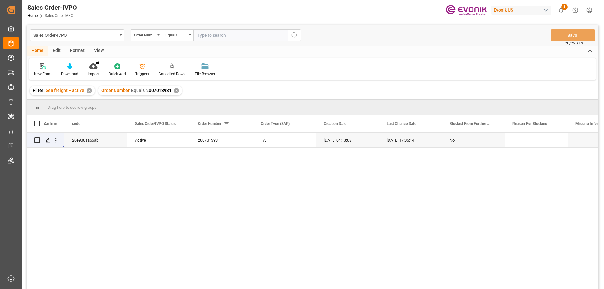 This screenshot has width=604, height=289. Describe the element at coordinates (57, 51) in the screenshot. I see `div: Edit` at that location.